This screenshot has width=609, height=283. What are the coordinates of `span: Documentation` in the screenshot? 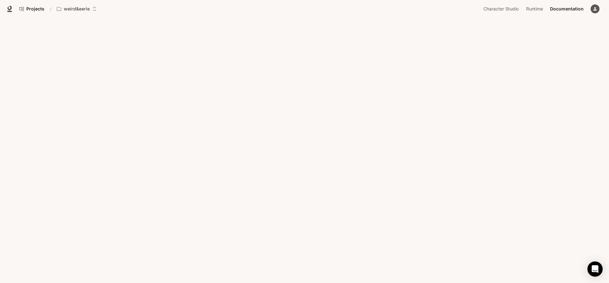 It's located at (567, 9).